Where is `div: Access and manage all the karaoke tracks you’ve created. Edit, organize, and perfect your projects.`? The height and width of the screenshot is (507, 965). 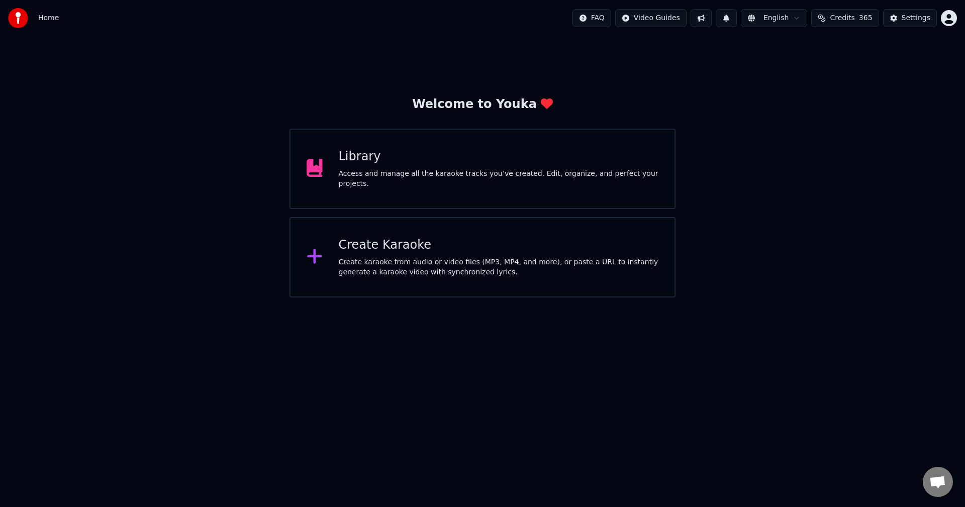 div: Access and manage all the karaoke tracks you’ve created. Edit, organize, and perfect your projects. is located at coordinates (499, 179).